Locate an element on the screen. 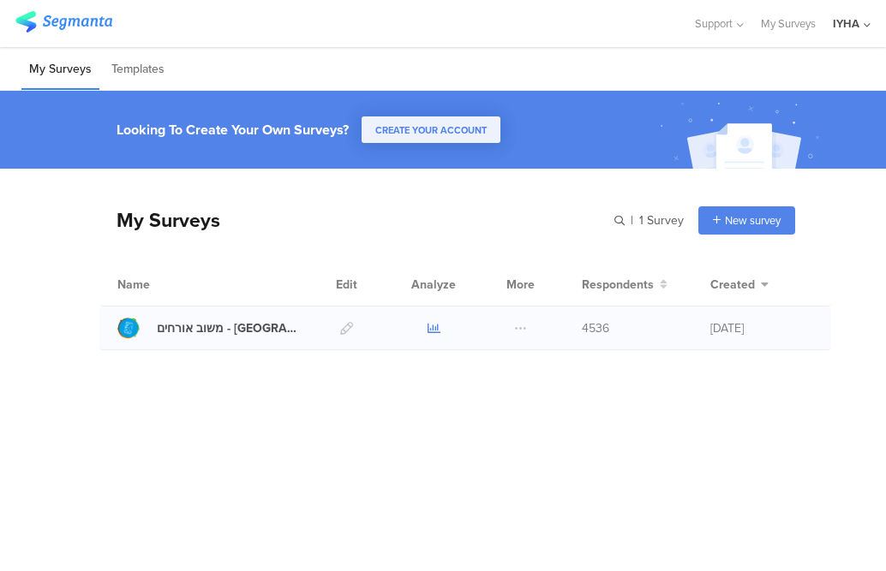  li: My Surveys is located at coordinates (60, 69).